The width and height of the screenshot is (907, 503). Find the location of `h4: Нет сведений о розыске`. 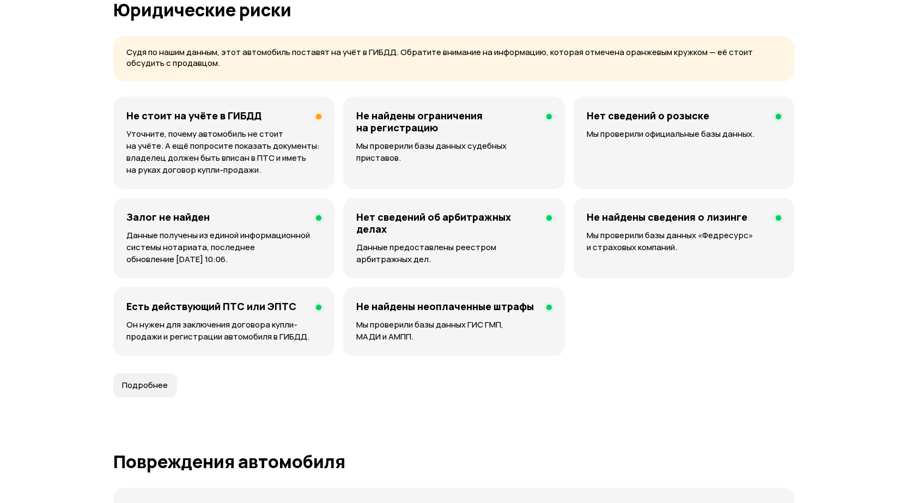

h4: Нет сведений о розыске is located at coordinates (647, 115).